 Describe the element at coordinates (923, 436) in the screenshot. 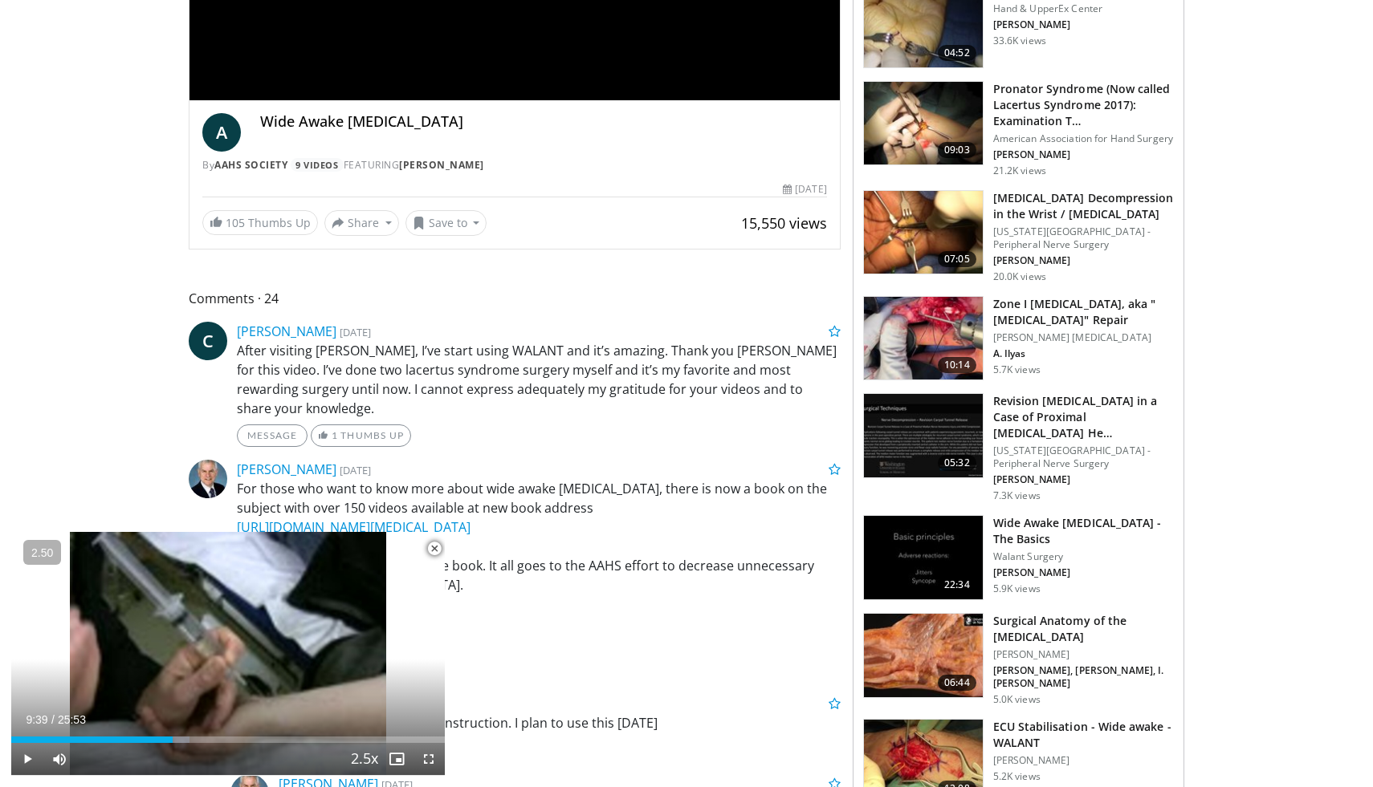

I see `img: Videography---Title-Standard_0_3.jpg.150x105_q85_crop-smart_upscale.jpg` at that location.